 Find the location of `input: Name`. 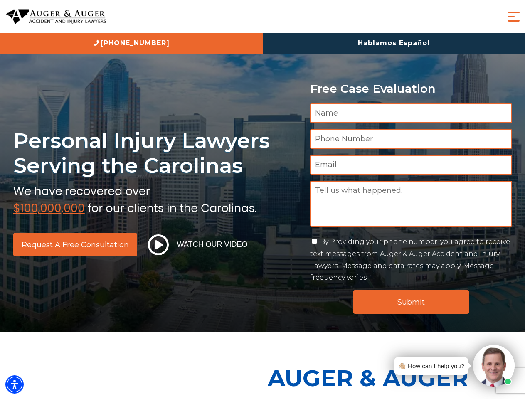

input: Name is located at coordinates (411, 113).